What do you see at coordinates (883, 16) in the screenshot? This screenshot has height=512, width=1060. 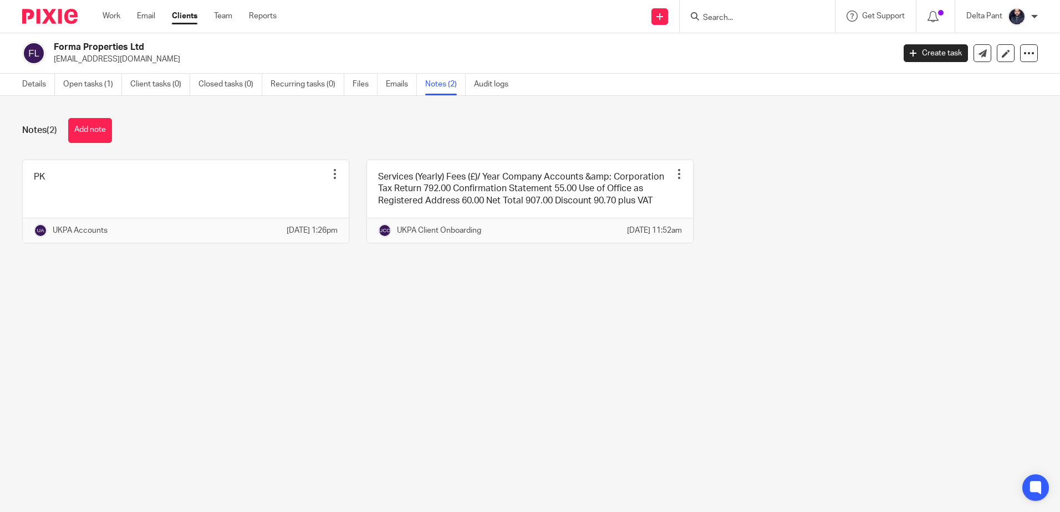 I see `span: Get Support` at bounding box center [883, 16].